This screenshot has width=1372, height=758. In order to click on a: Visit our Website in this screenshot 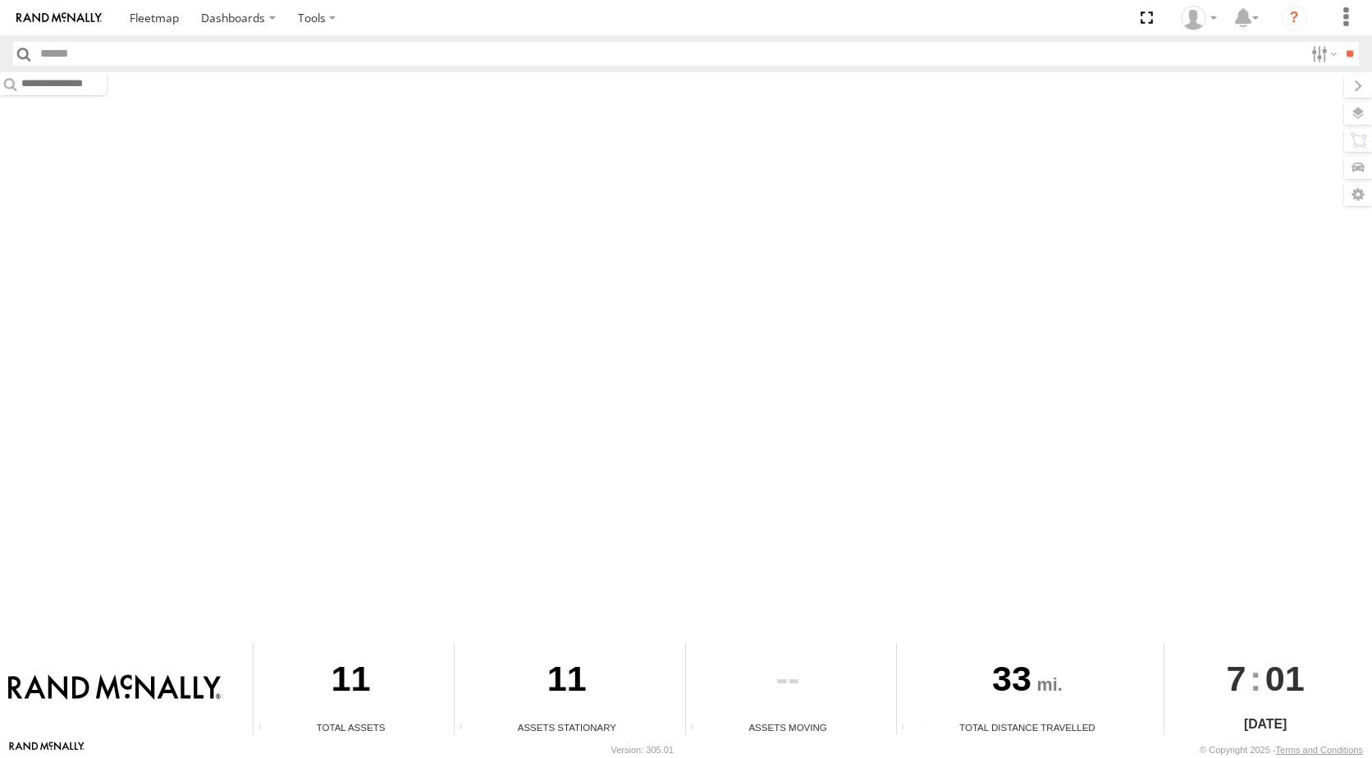, I will do `click(47, 750)`.